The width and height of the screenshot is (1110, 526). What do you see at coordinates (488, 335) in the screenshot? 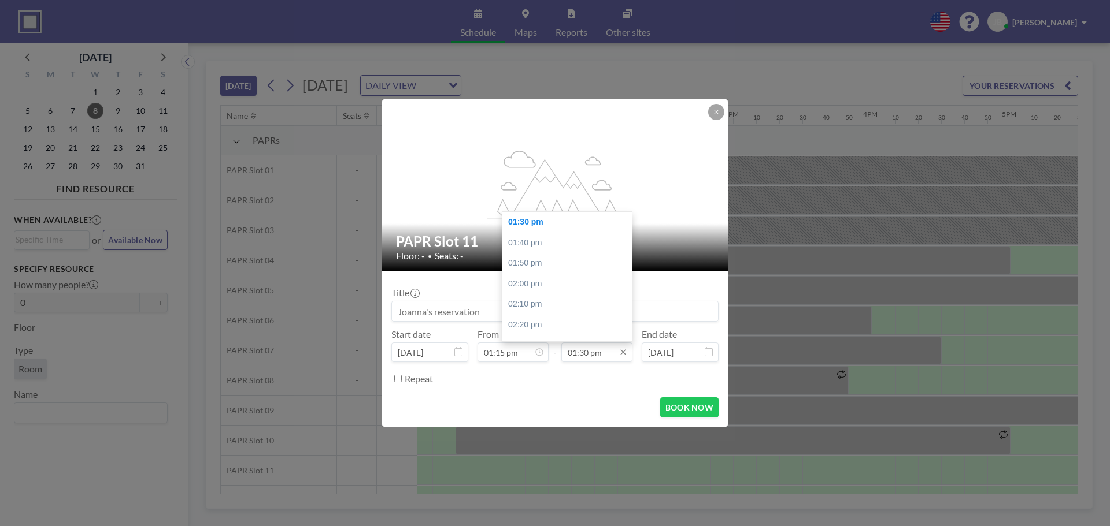
I see `label: From` at bounding box center [488, 335].